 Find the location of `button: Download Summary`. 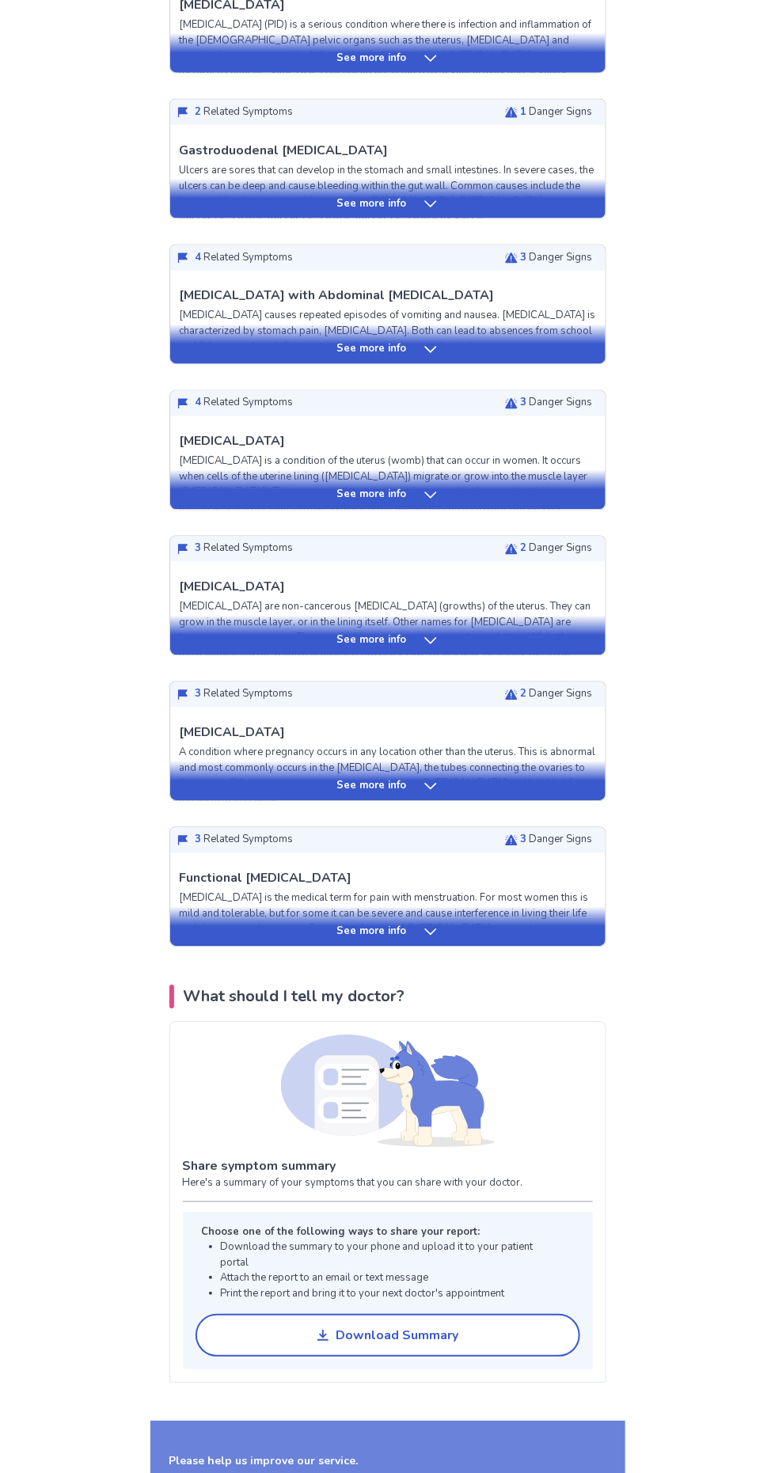

button: Download Summary is located at coordinates (388, 1336).